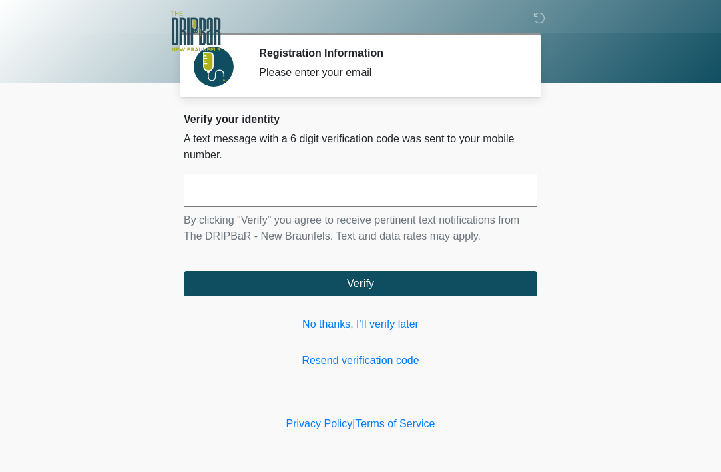 The width and height of the screenshot is (721, 472). What do you see at coordinates (214, 67) in the screenshot?
I see `img: Agent Avatar` at bounding box center [214, 67].